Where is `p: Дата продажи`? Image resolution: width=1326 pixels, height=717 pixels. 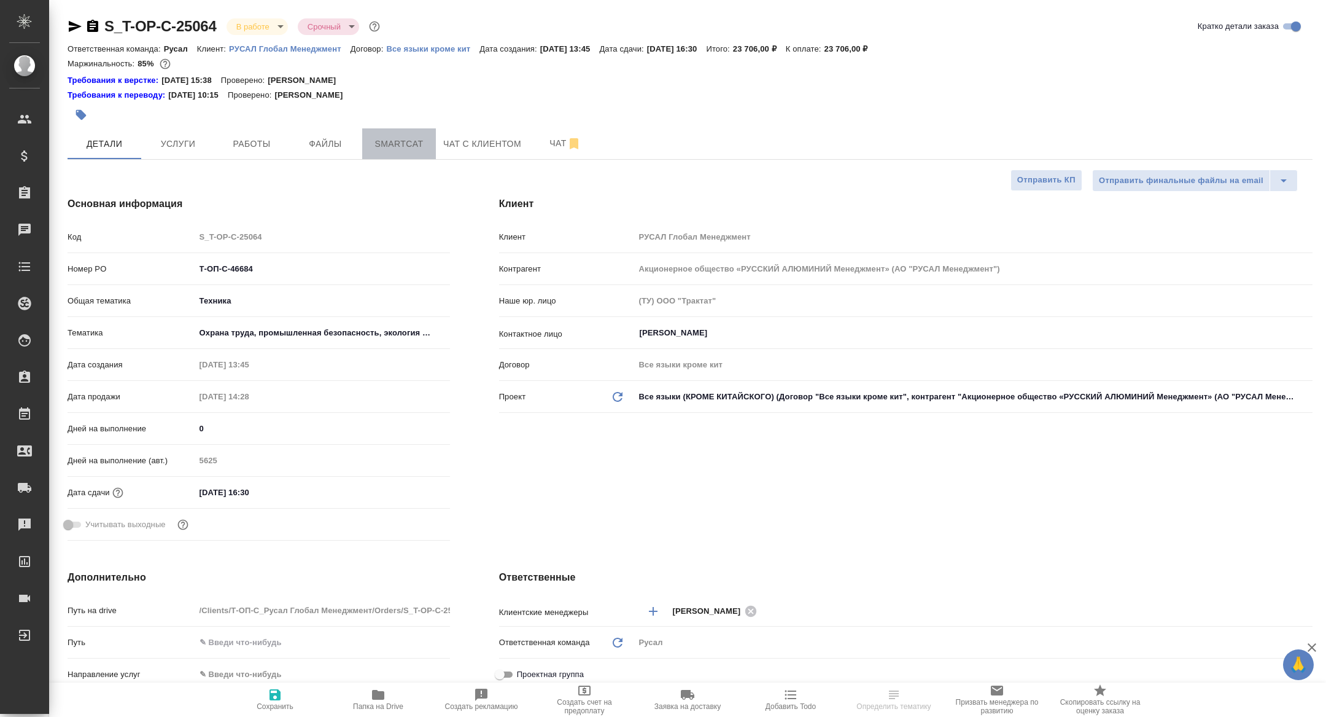
p: Дата продажи is located at coordinates (131, 397).